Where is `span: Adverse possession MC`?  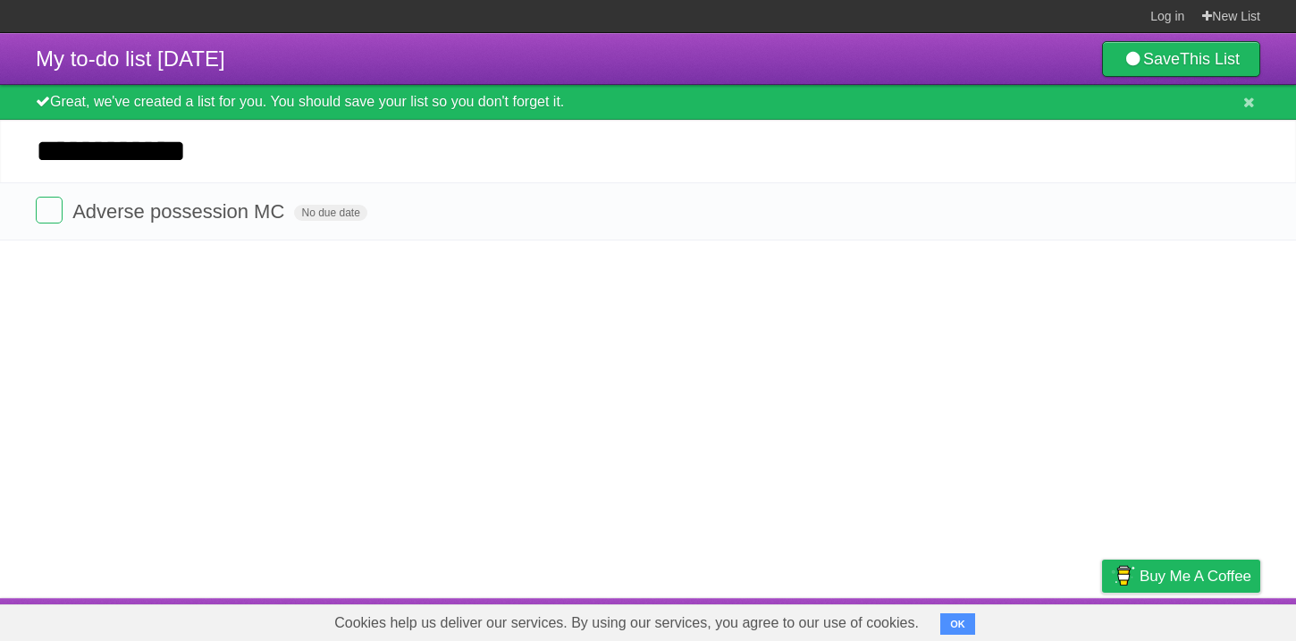 span: Adverse possession MC is located at coordinates (181, 211).